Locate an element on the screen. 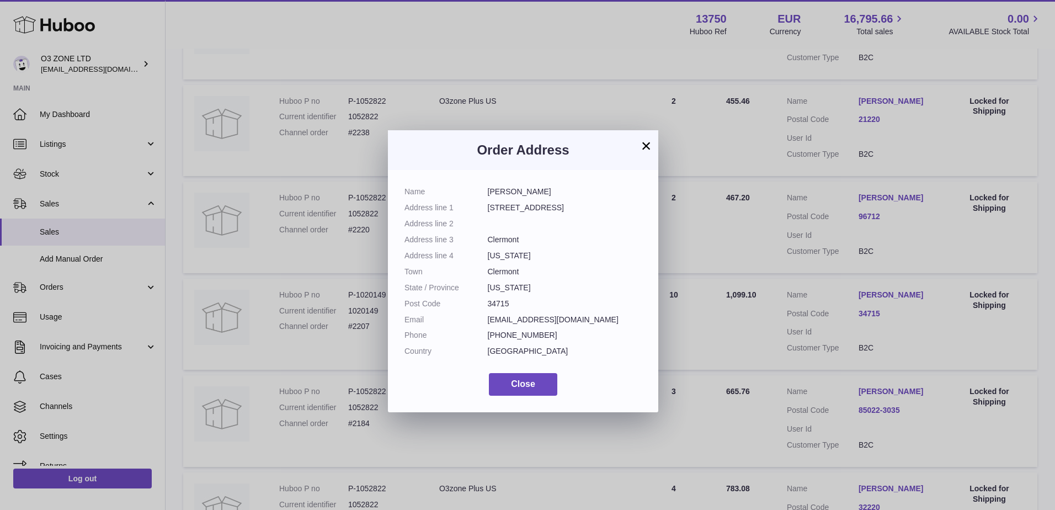 The width and height of the screenshot is (1055, 510). dt: Country is located at coordinates (446, 351).